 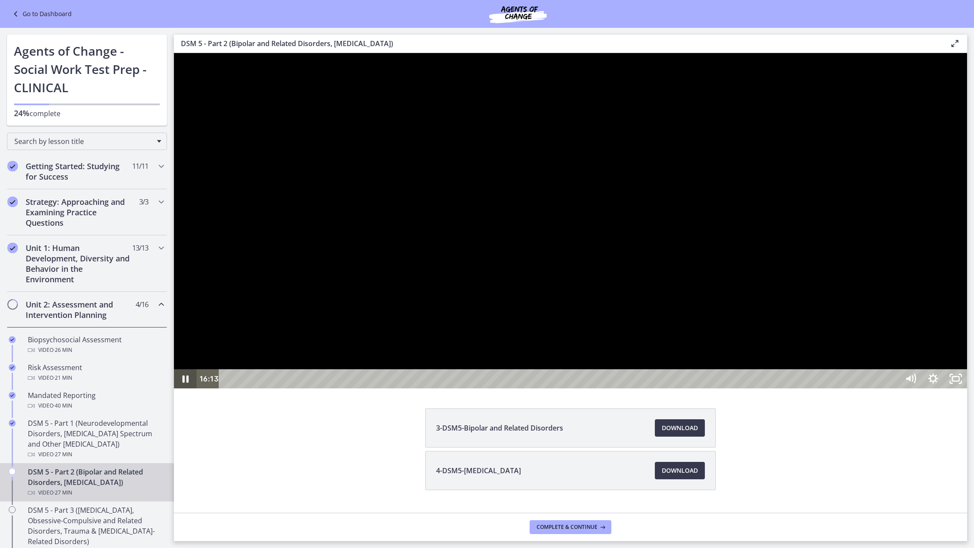 I want to click on button: Complete & continue, so click(x=570, y=527).